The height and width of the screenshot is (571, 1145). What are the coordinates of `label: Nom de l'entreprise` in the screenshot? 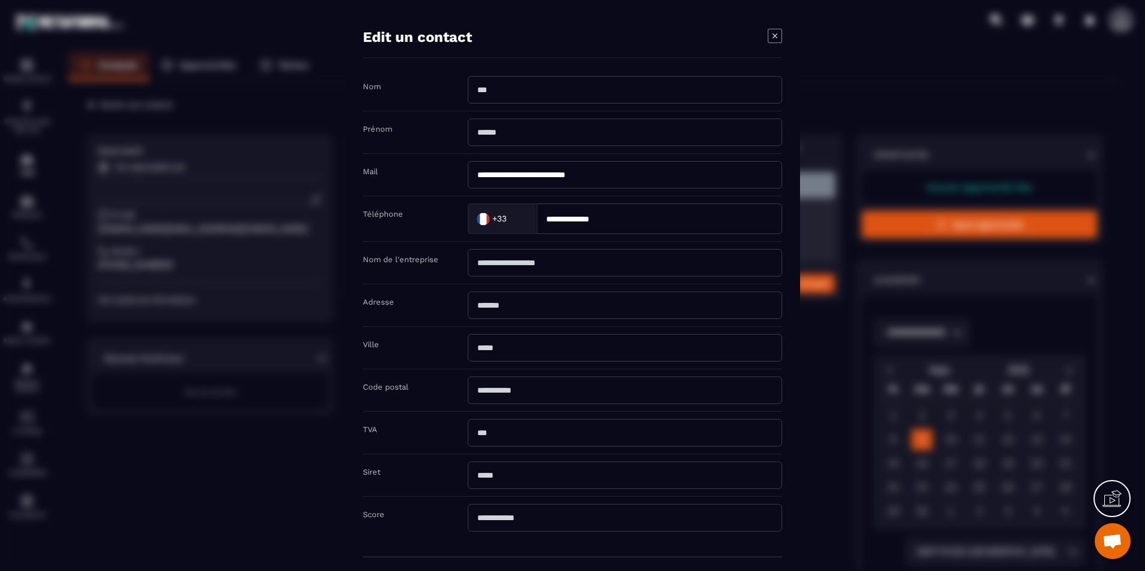 It's located at (401, 259).